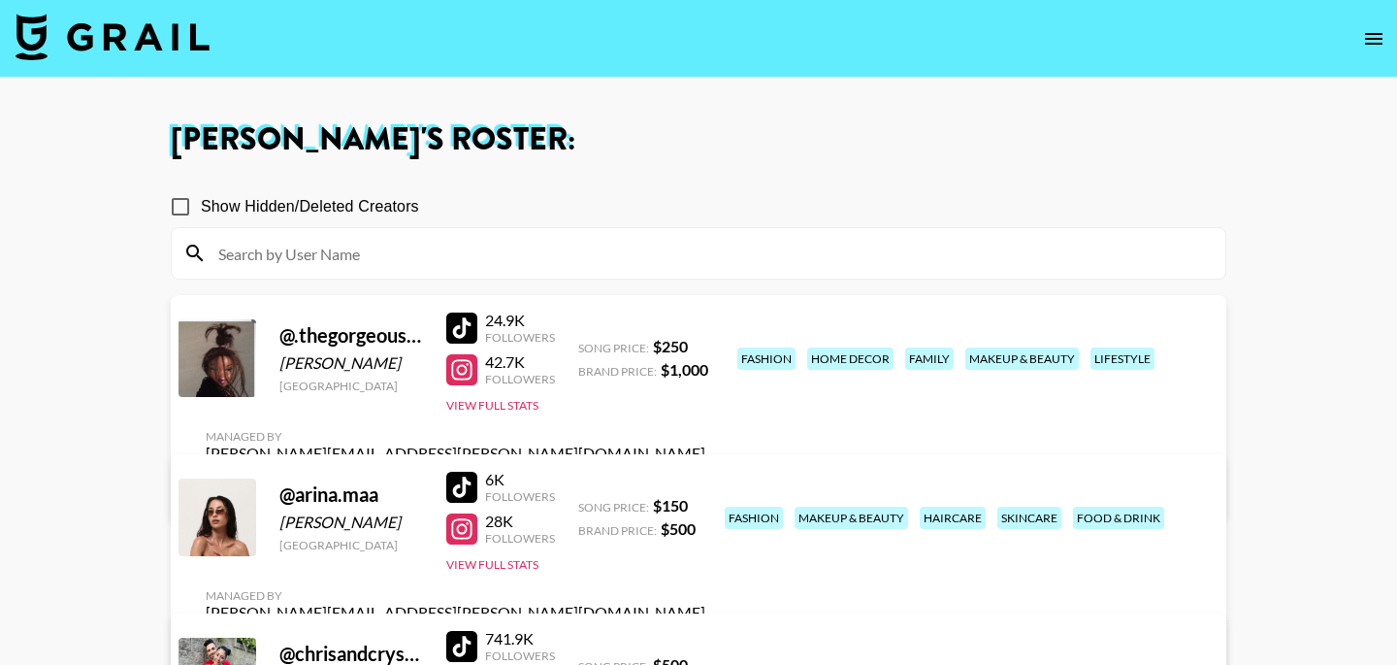 Image resolution: width=1397 pixels, height=665 pixels. Describe the element at coordinates (678, 528) in the screenshot. I see `strong: $ 500` at that location.